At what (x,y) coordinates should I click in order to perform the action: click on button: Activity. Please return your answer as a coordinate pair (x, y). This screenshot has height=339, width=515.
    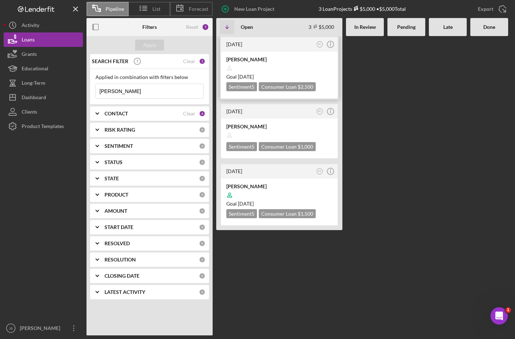
    Looking at the image, I should click on (43, 25).